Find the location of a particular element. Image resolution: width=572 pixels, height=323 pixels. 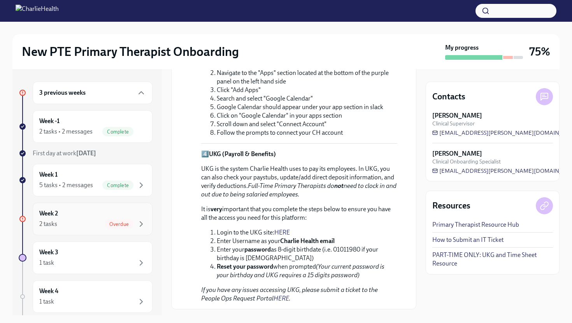

h6: 3 previous weeks is located at coordinates (62, 93).